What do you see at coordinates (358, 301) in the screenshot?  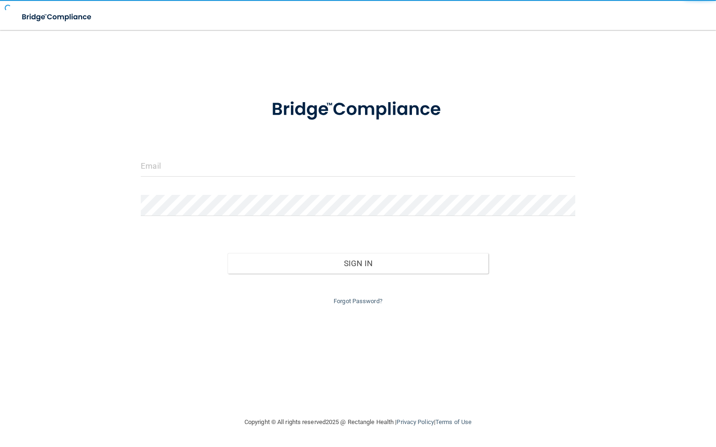 I see `a: Forgot Password?` at bounding box center [358, 301].